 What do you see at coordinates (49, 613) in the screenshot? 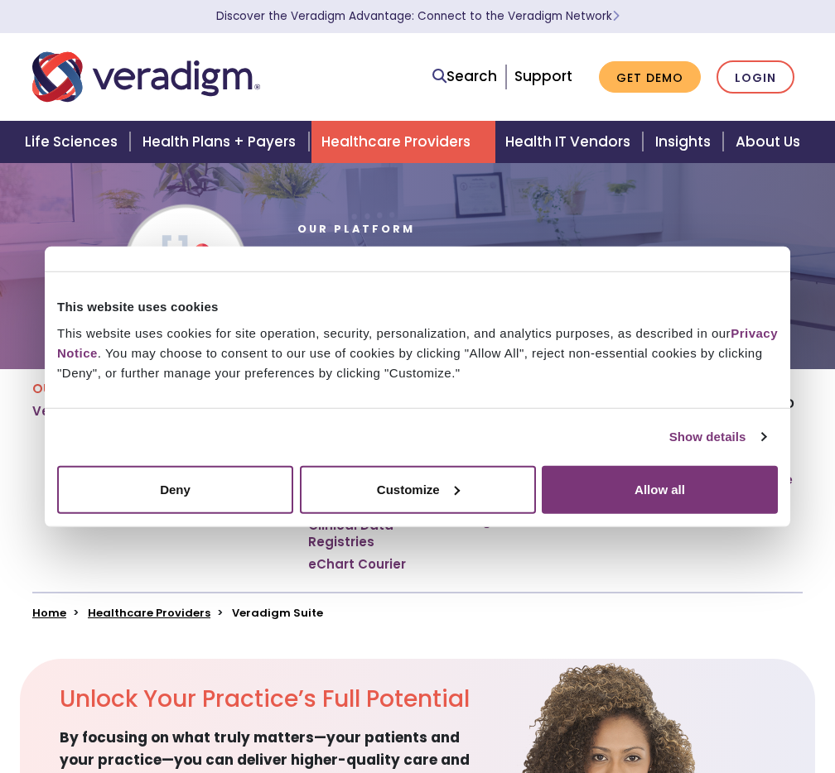
I see `a: Home` at bounding box center [49, 613].